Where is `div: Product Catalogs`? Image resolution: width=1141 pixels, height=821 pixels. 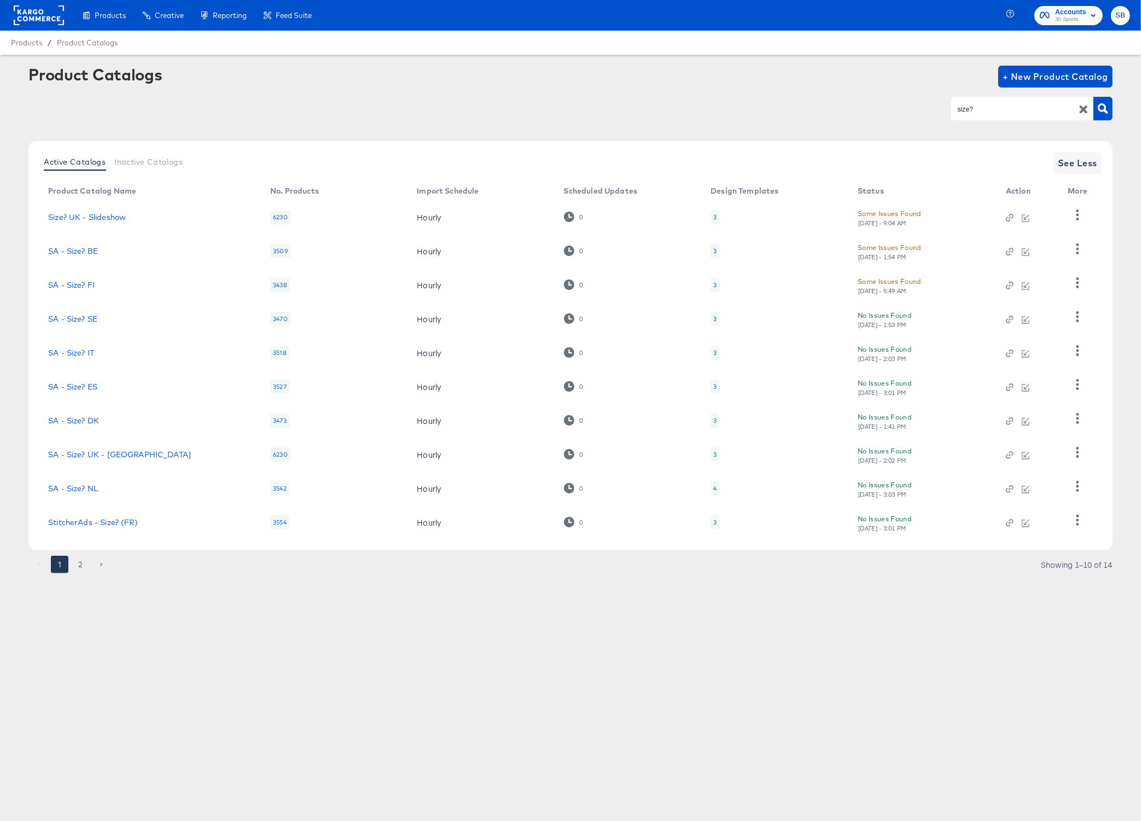
div: Product Catalogs is located at coordinates (95, 74).